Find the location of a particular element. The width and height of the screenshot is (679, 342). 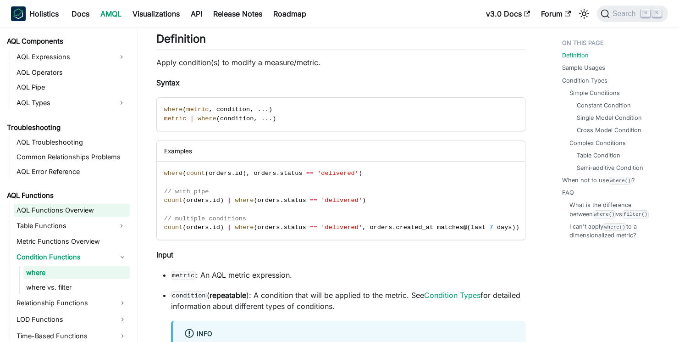

a: AQL Functions is located at coordinates (67, 195).